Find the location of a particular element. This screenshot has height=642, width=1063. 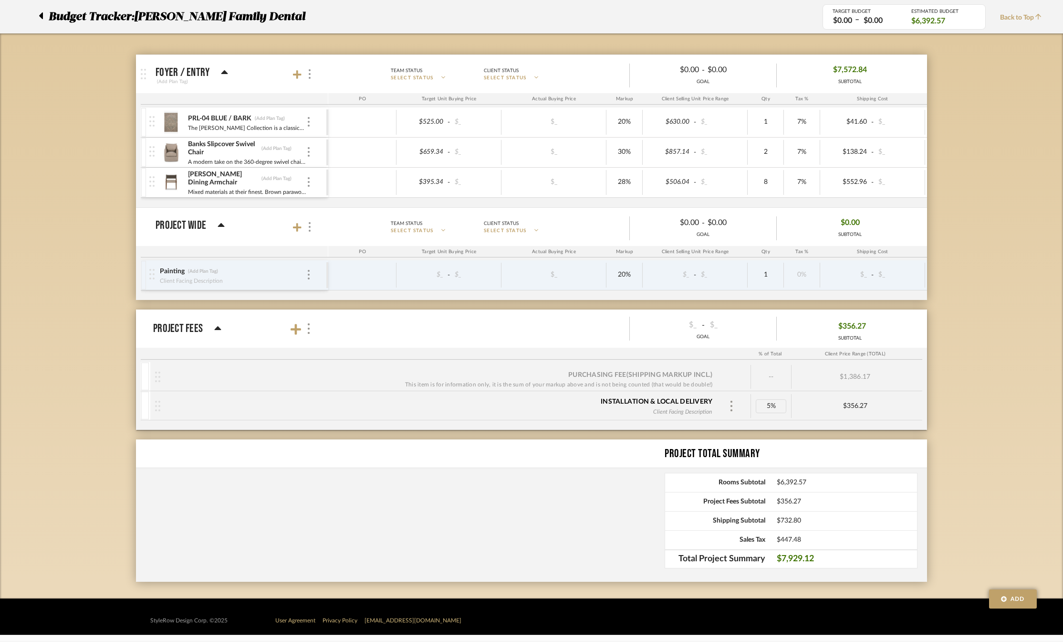

div: Banks Slipcover Swivel Chair is located at coordinates (223, 148).